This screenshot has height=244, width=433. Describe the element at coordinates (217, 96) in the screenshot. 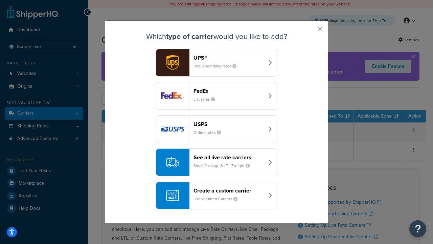

I see `button: fedEx logoFedExList rates` at that location.